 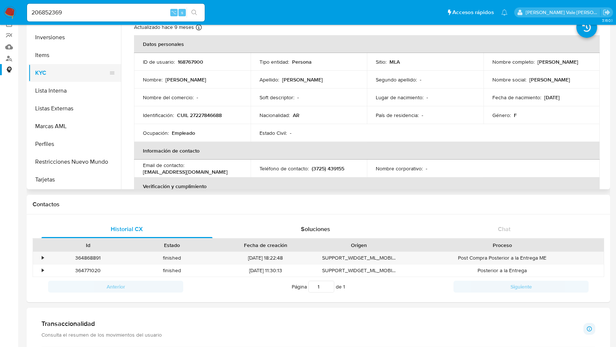 I want to click on p: Email de contacto :, so click(x=164, y=165).